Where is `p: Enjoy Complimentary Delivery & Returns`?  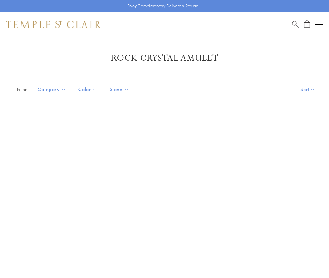
p: Enjoy Complimentary Delivery & Returns is located at coordinates (163, 6).